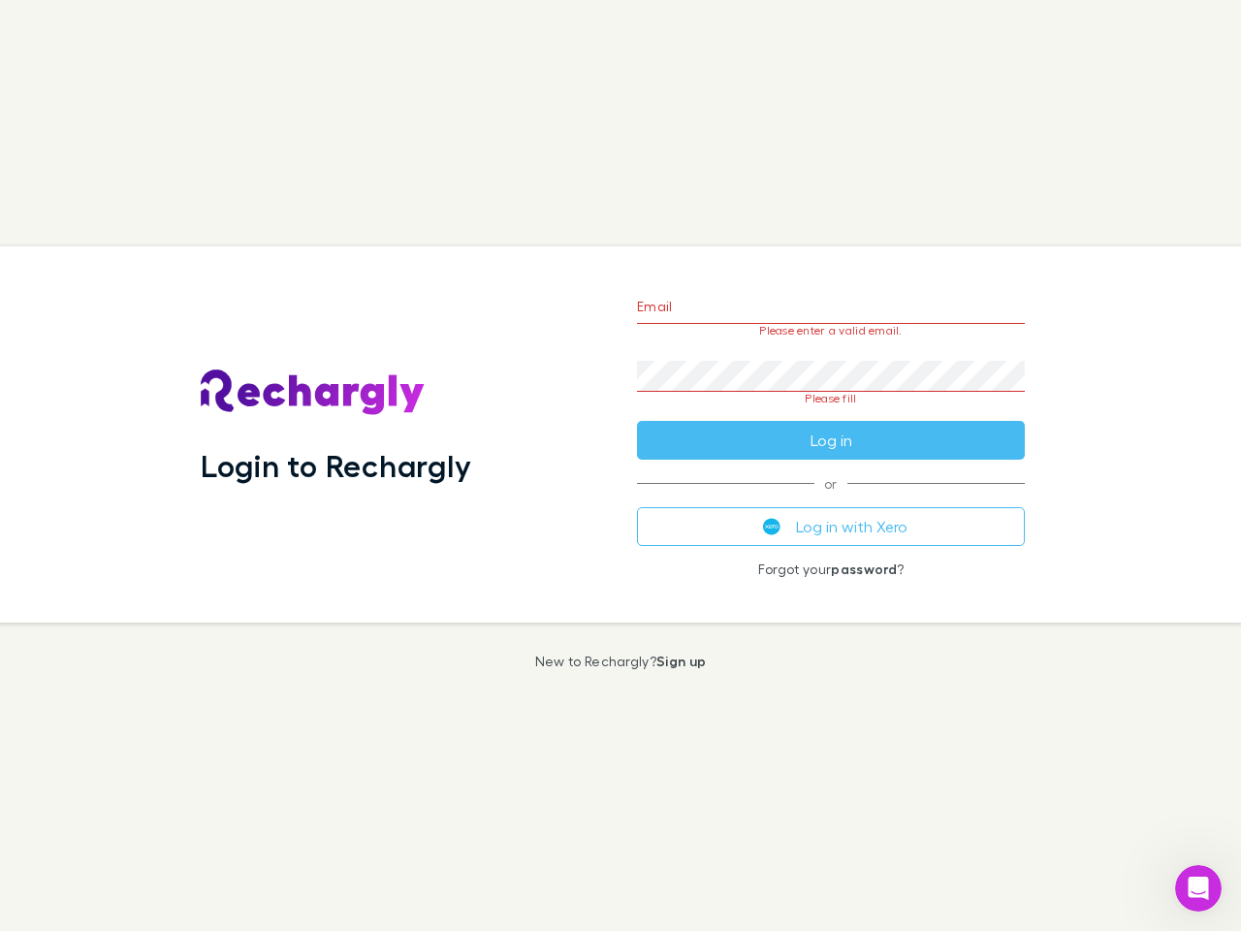 This screenshot has height=931, width=1241. What do you see at coordinates (831, 527) in the screenshot?
I see `button: Log in with Xero` at bounding box center [831, 527].